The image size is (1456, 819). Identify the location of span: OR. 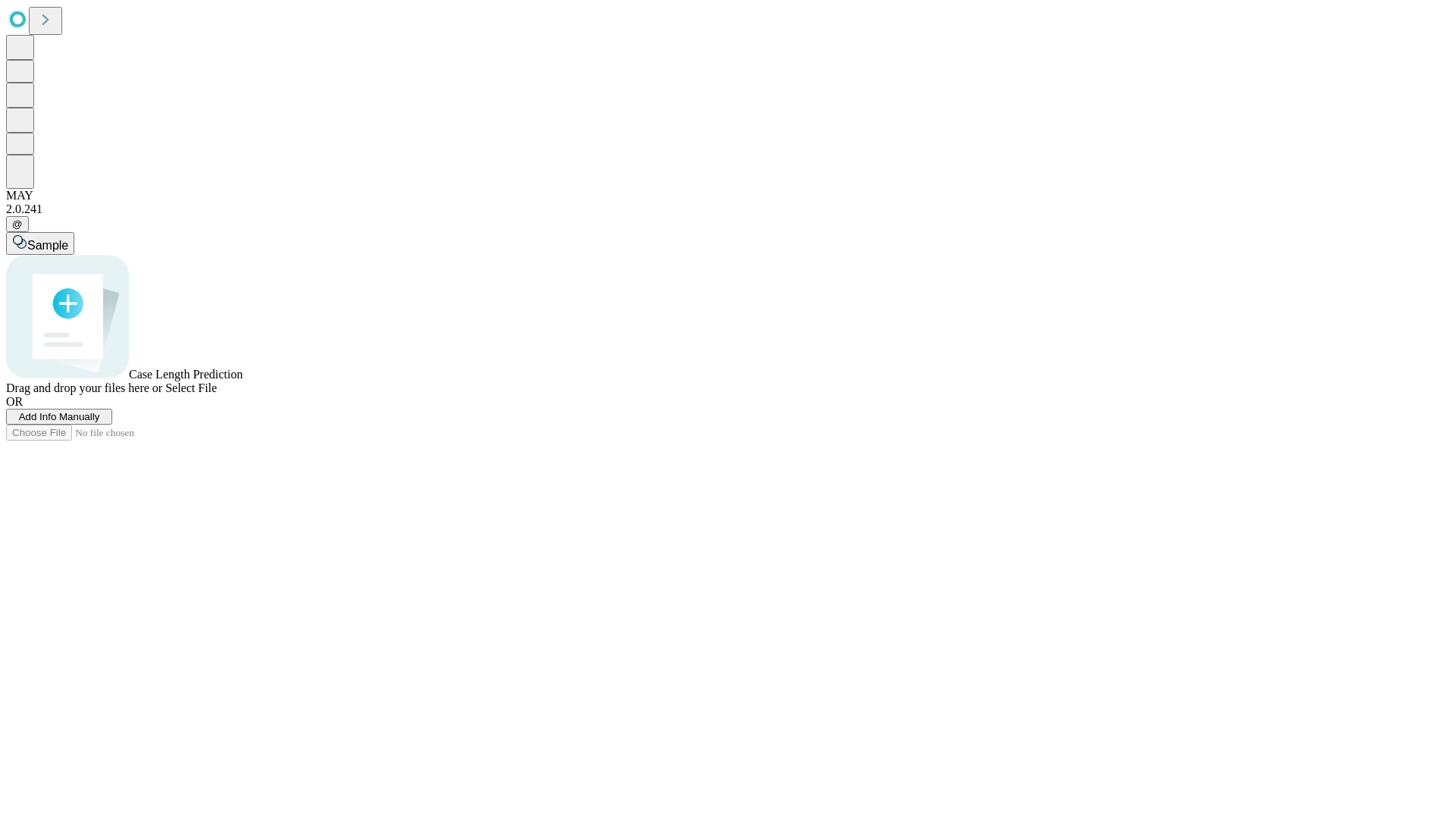
(15, 401).